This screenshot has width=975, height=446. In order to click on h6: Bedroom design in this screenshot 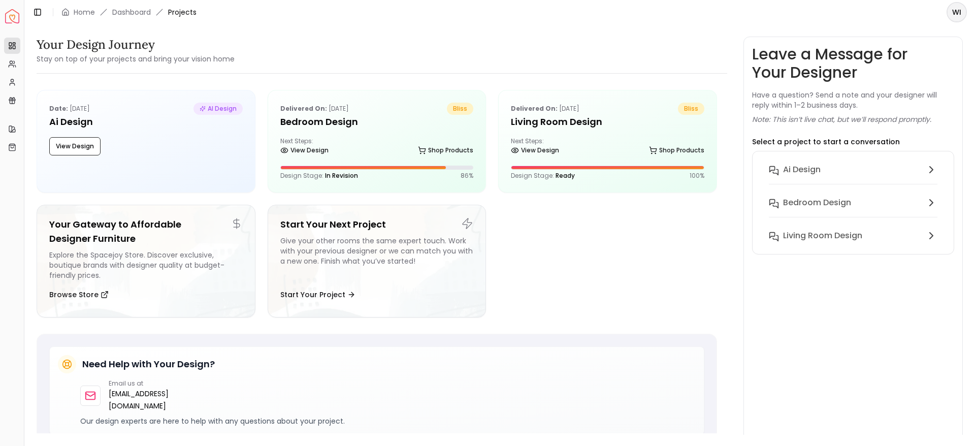, I will do `click(817, 203)`.